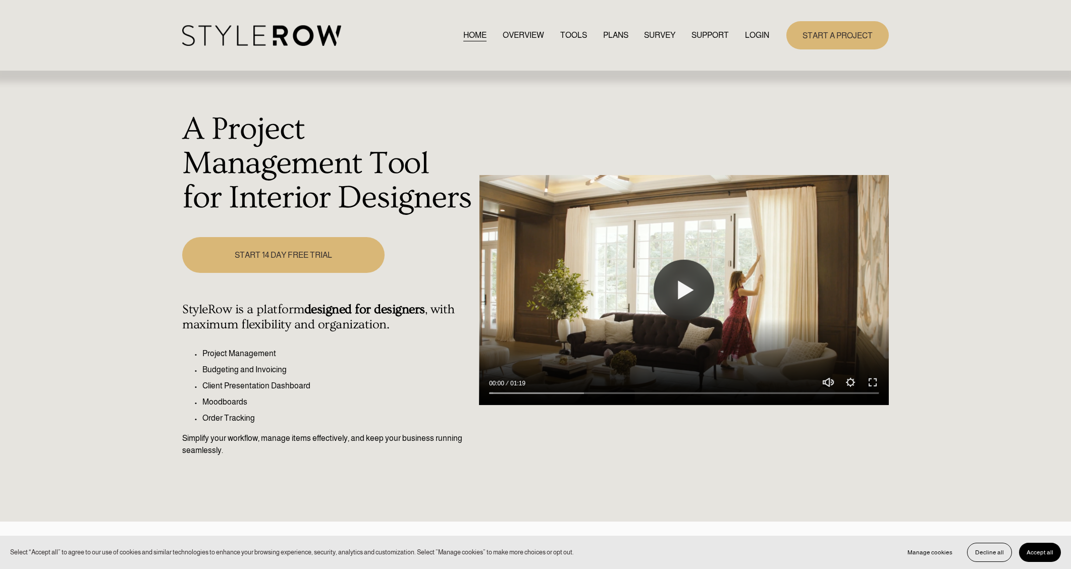 This screenshot has width=1071, height=569. I want to click on a: HOME, so click(475, 35).